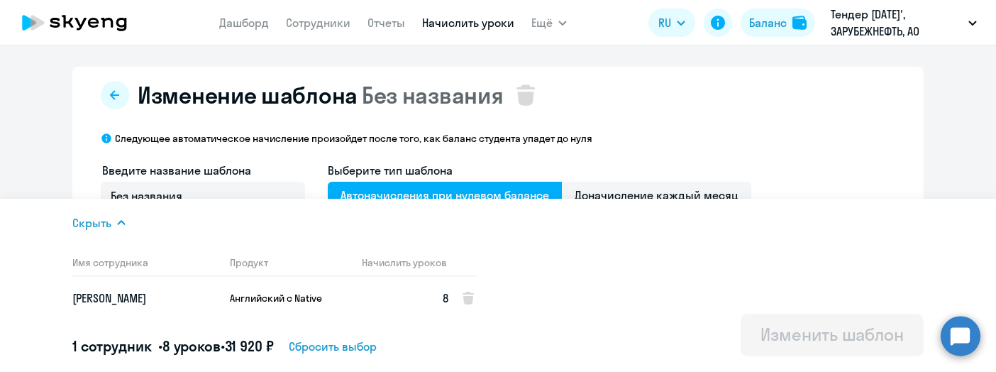  I want to click on p: Английский с Native, so click(283, 298).